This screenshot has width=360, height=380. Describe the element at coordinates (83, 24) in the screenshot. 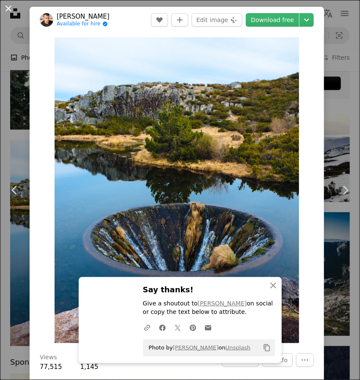

I see `a: Available for hire` at that location.